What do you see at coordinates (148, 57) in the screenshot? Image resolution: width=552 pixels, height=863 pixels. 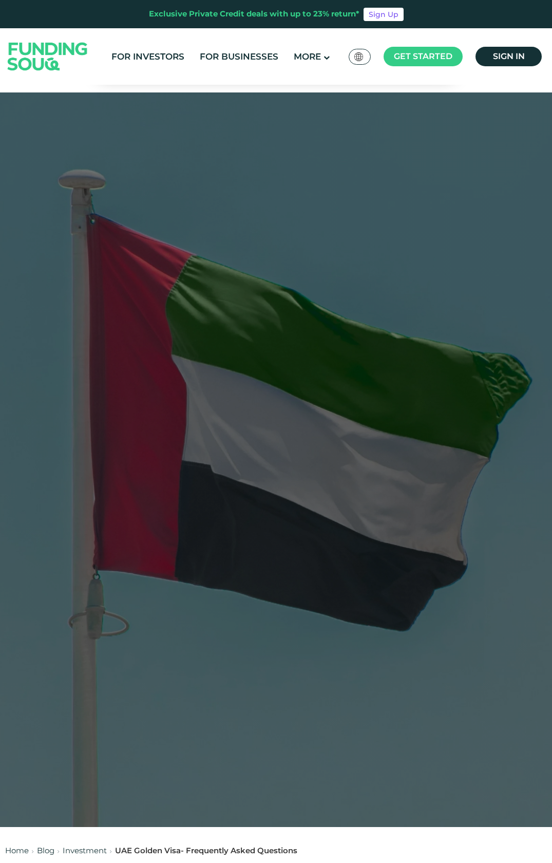 I see `a: For Investors` at bounding box center [148, 57].